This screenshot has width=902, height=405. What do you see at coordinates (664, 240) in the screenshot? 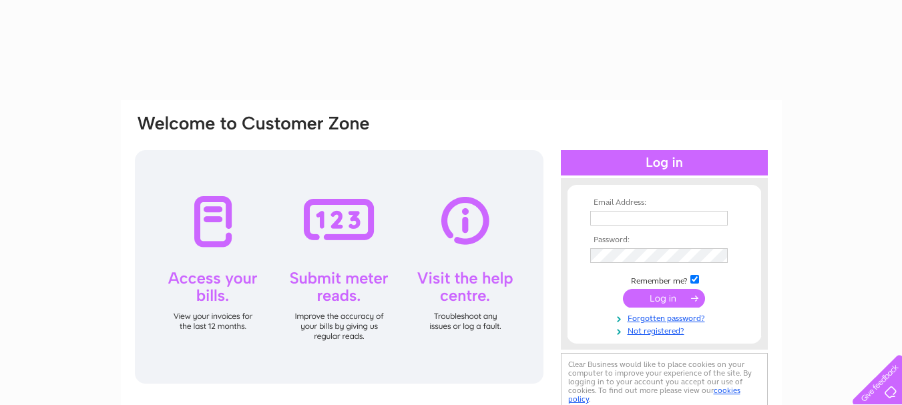
I see `th: Password:` at bounding box center [664, 240].